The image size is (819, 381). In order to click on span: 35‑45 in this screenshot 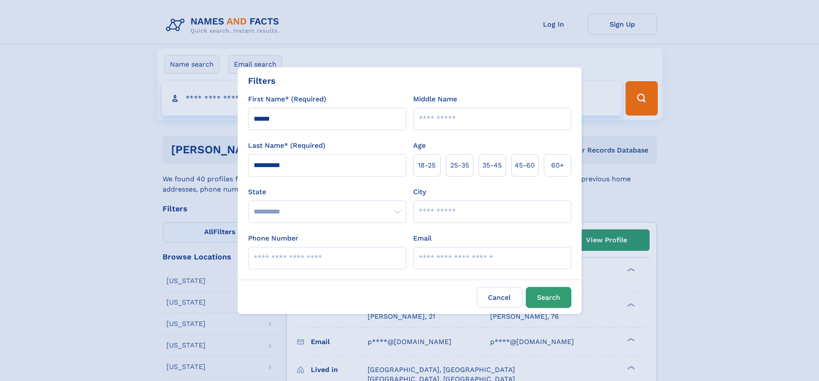, I will do `click(492, 166)`.